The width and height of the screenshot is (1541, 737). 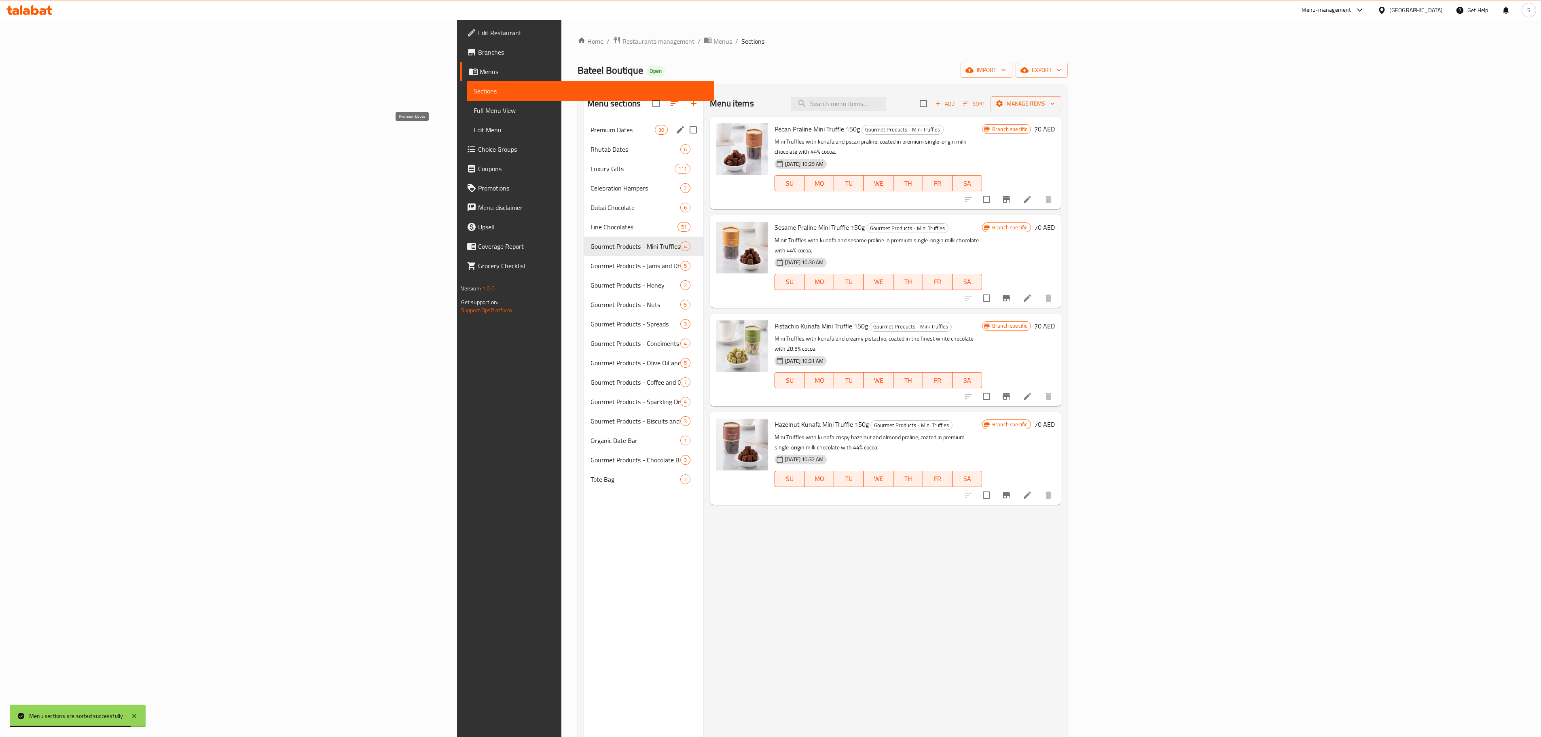 What do you see at coordinates (635, 440) in the screenshot?
I see `span: Organic Date Bar` at bounding box center [635, 440].